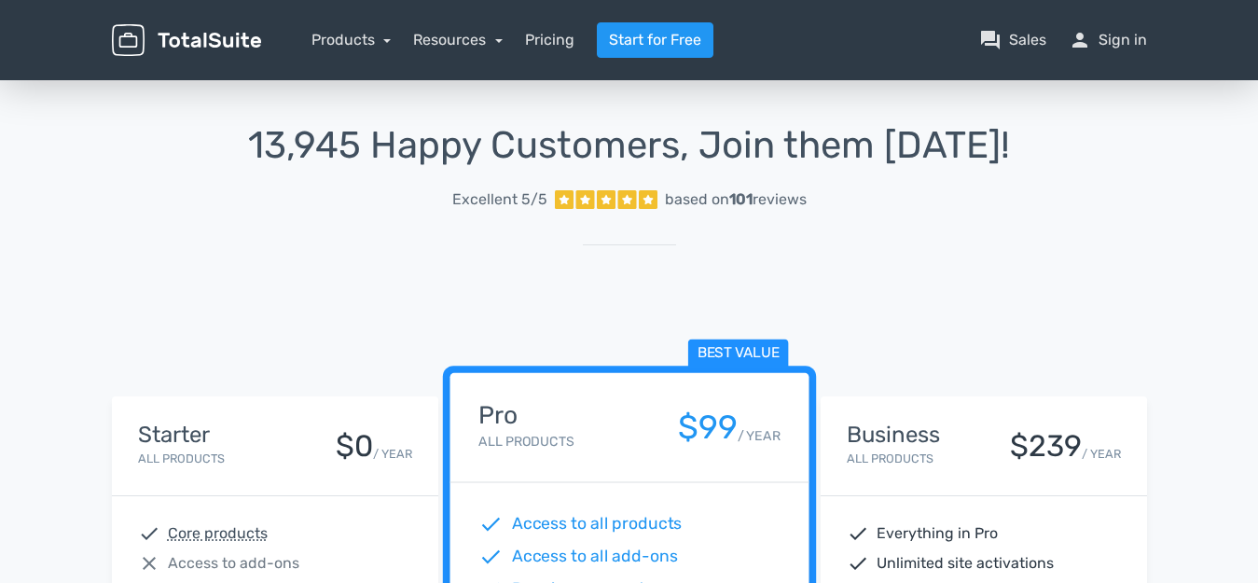  What do you see at coordinates (938, 534) in the screenshot?
I see `span: Everything in Pro` at bounding box center [938, 534].